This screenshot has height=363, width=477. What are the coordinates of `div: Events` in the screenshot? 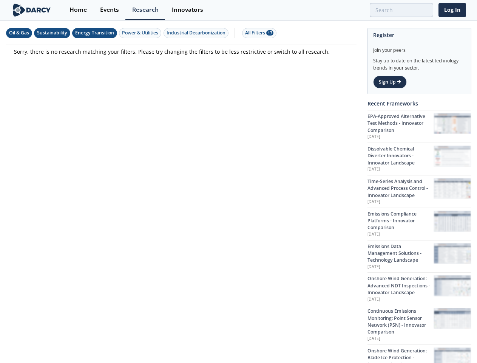 It's located at (110, 10).